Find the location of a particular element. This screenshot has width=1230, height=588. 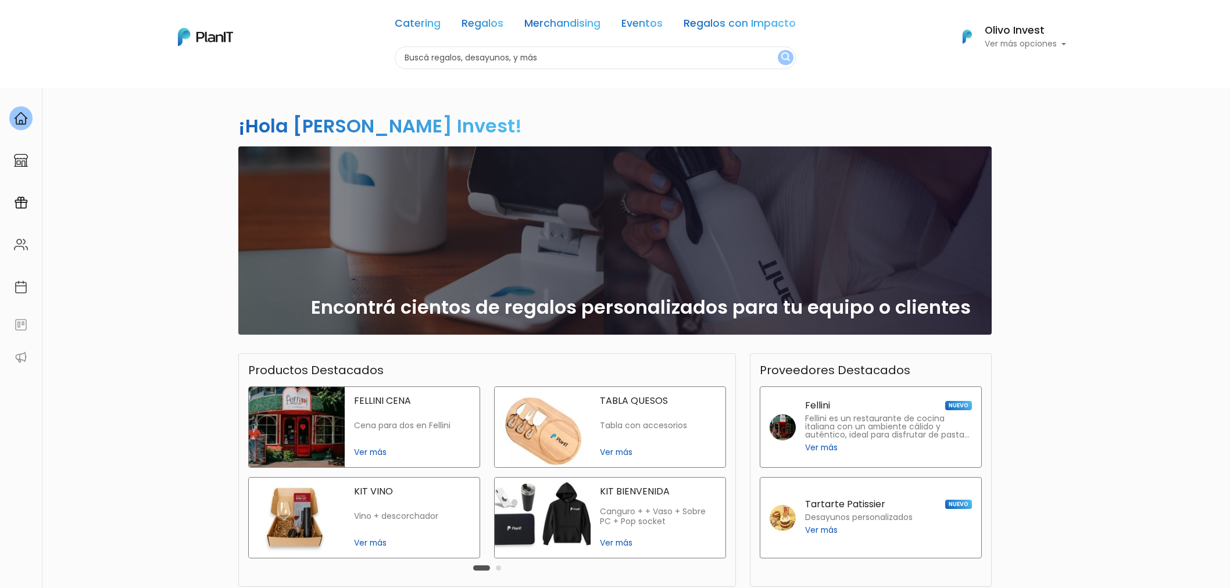

img: tartarte patissier is located at coordinates (783, 518).